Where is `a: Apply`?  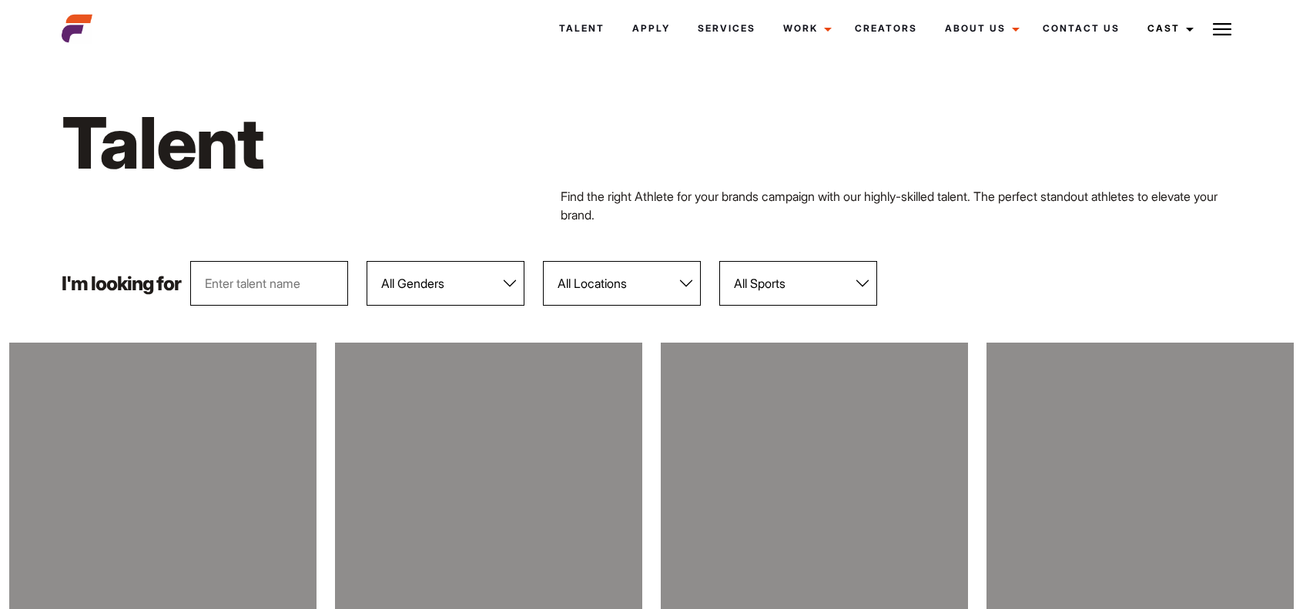
a: Apply is located at coordinates (651, 28).